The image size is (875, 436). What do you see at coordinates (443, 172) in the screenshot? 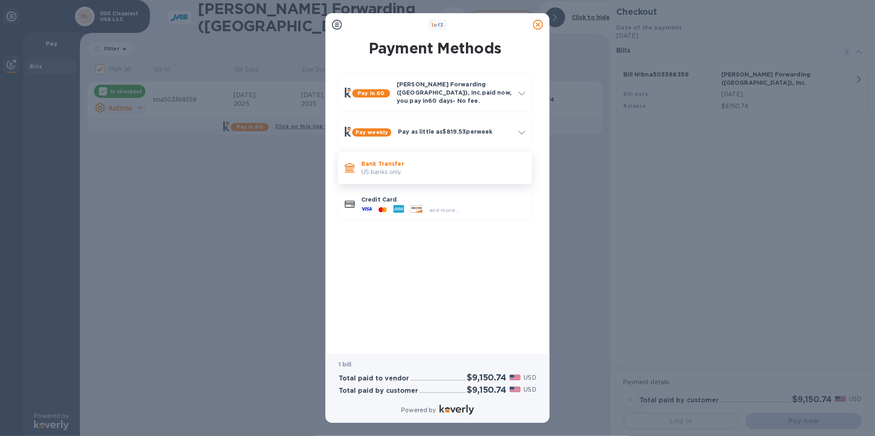
I see `p: US banks only.` at bounding box center [443, 172].